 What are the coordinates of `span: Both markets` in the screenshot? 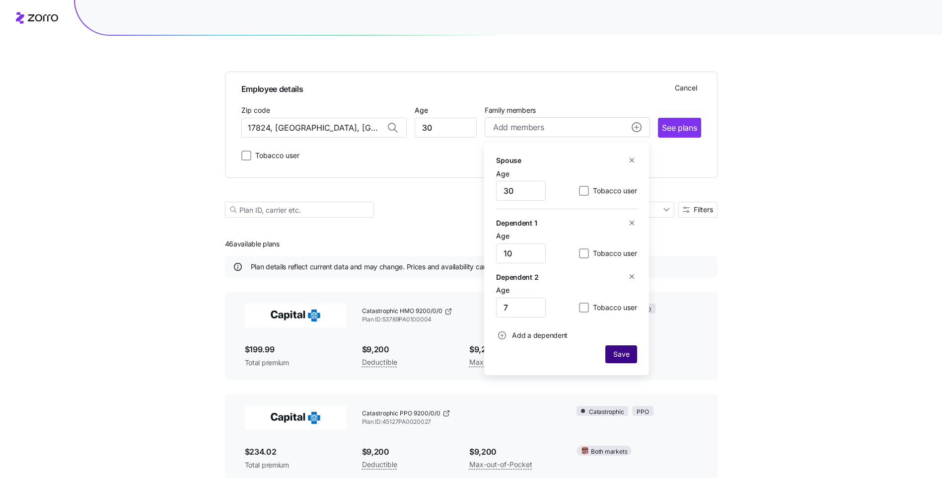 It's located at (609, 451).